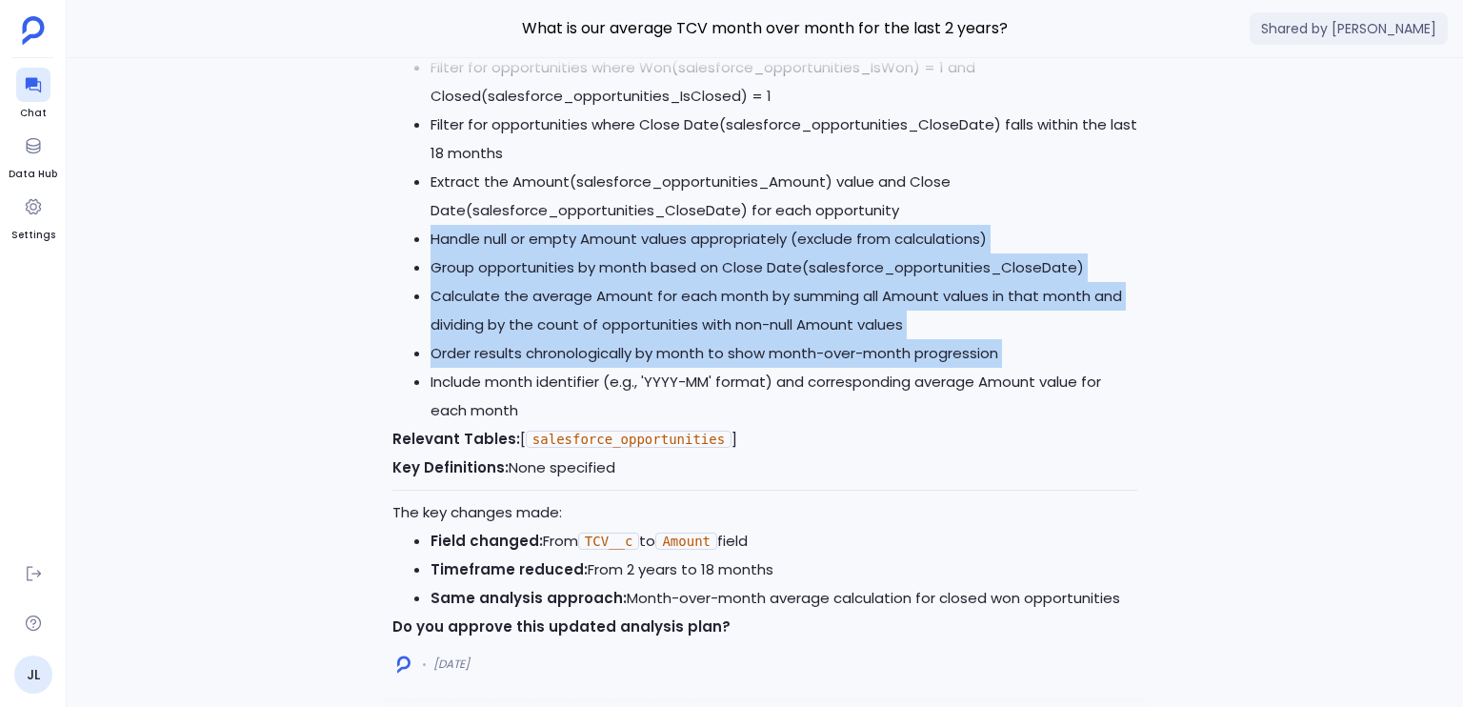  I want to click on li: From to field, so click(784, 541).